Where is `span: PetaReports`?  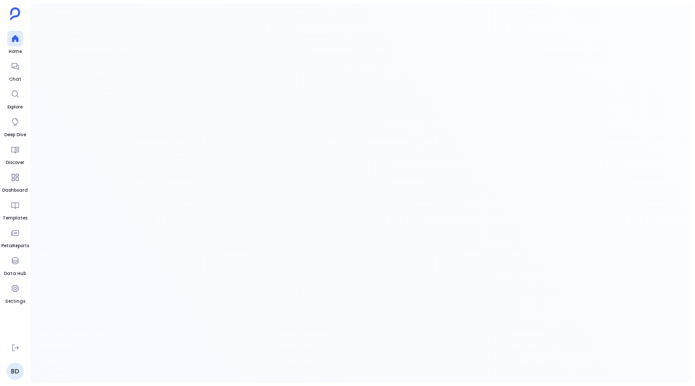
span: PetaReports is located at coordinates (15, 246).